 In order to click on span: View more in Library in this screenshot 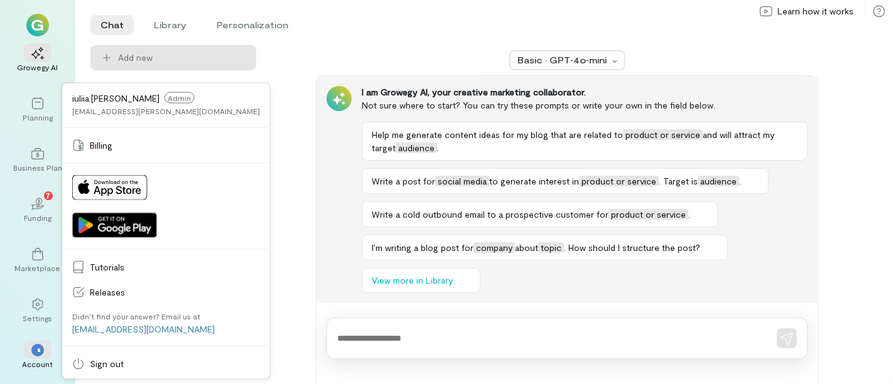, I will do `click(412, 281)`.